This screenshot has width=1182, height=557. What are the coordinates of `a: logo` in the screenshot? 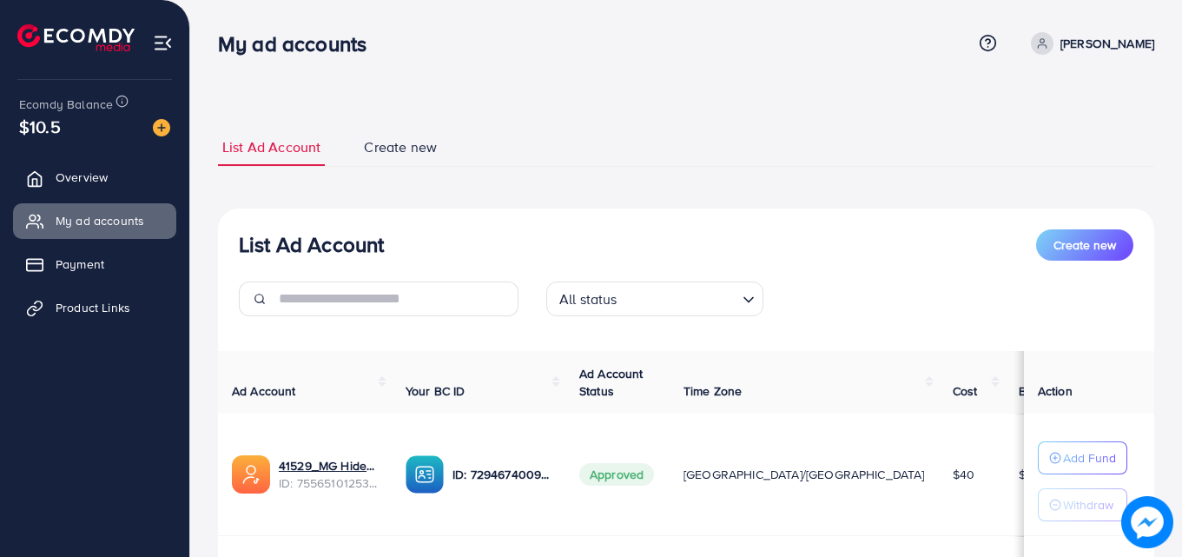 It's located at (76, 37).